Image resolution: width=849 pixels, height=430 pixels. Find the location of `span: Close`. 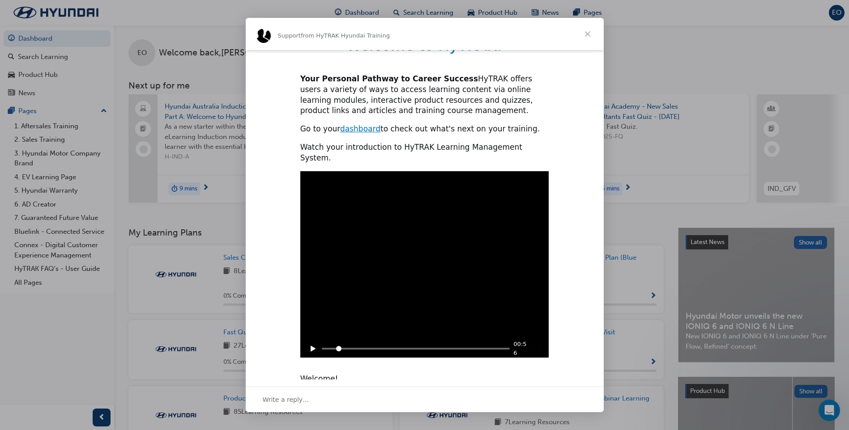

span: Close is located at coordinates (587, 34).